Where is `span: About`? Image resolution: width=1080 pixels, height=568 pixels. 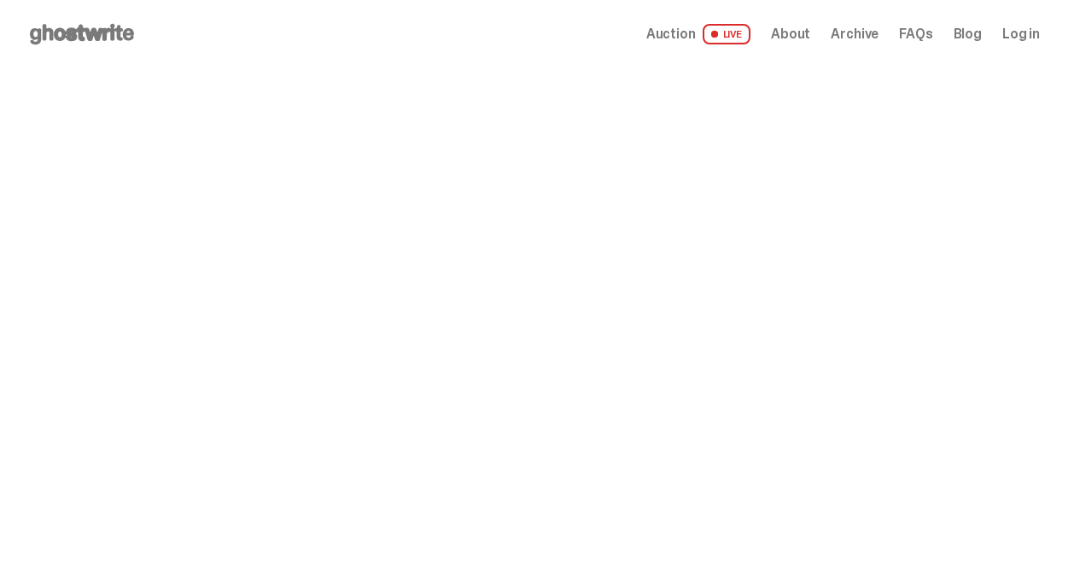 span: About is located at coordinates (790, 34).